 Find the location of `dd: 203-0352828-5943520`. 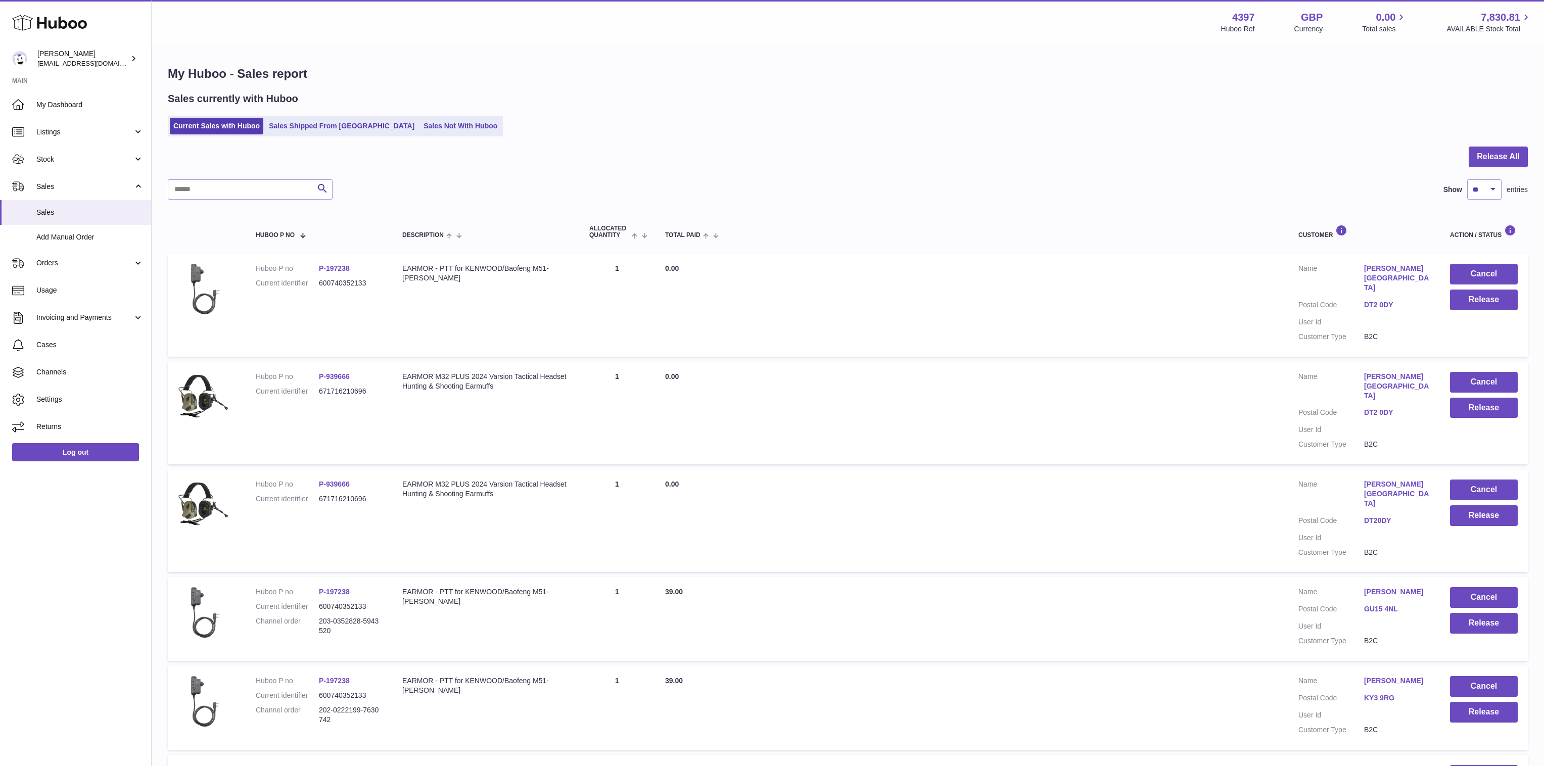

dd: 203-0352828-5943520 is located at coordinates (350, 626).